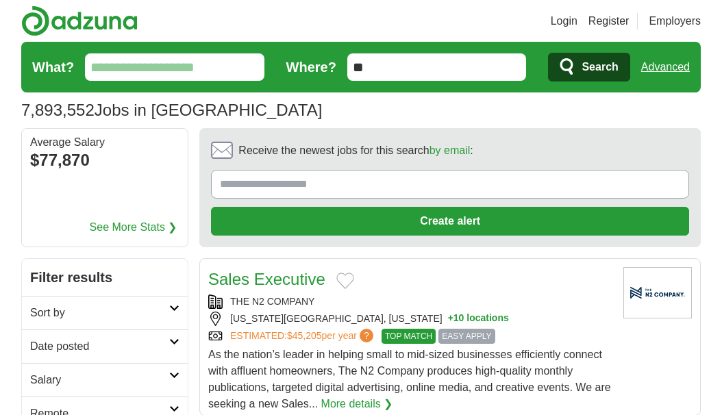 The height and width of the screenshot is (415, 722). What do you see at coordinates (674, 21) in the screenshot?
I see `a: Employers` at bounding box center [674, 21].